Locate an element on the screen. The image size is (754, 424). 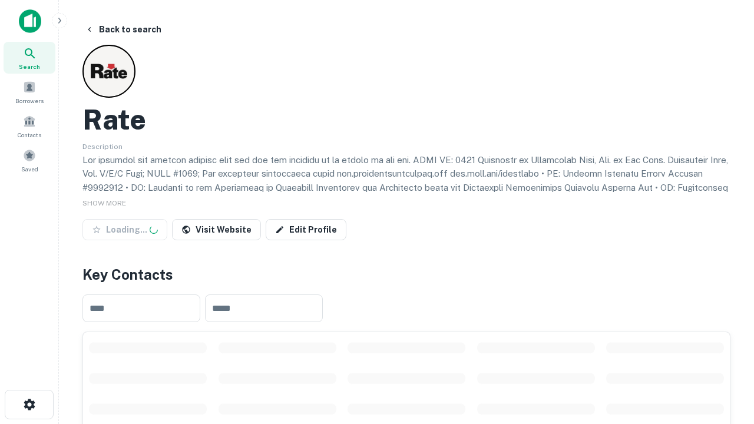
span: Description is located at coordinates (103, 147).